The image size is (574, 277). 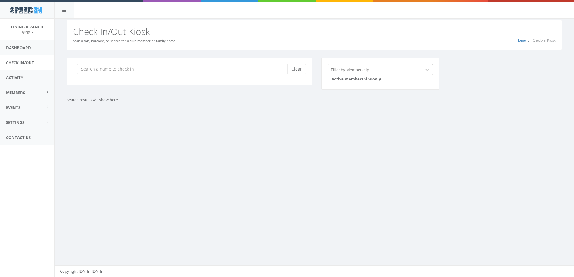 What do you see at coordinates (296, 69) in the screenshot?
I see `button: Clear` at bounding box center [296, 69].